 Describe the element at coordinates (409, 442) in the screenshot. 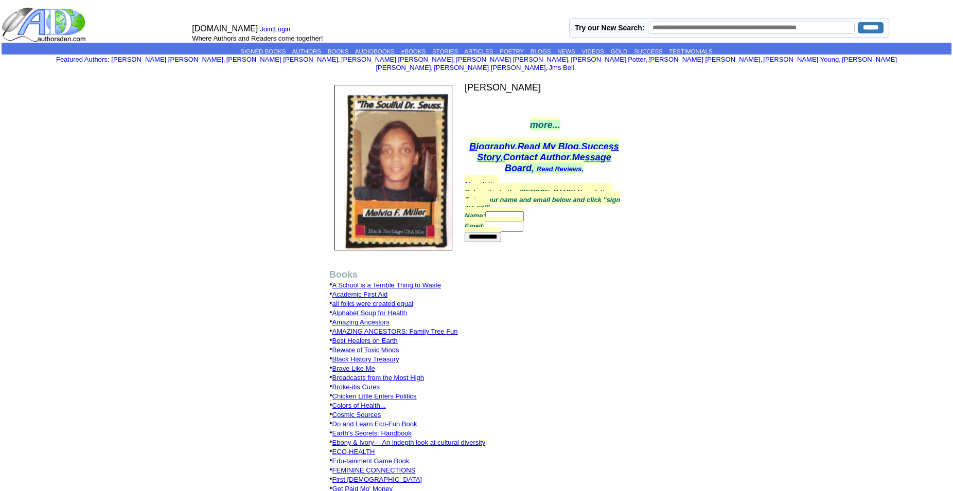

I see `a: Ebony & Ivory--- An indepth look at cultural diversity` at that location.